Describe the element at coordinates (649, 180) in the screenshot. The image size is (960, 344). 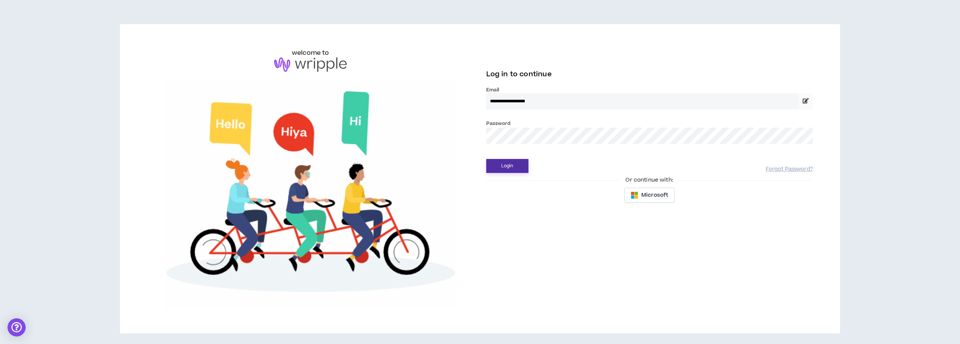
I see `span: Or continue with:` at that location.